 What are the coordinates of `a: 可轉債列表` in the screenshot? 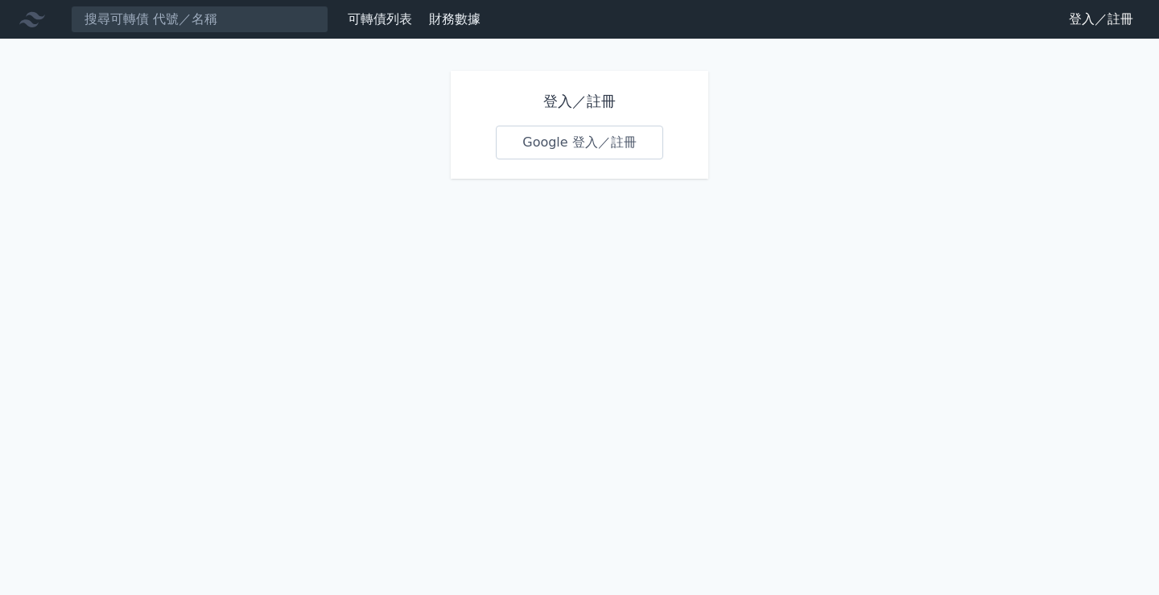 It's located at (380, 19).